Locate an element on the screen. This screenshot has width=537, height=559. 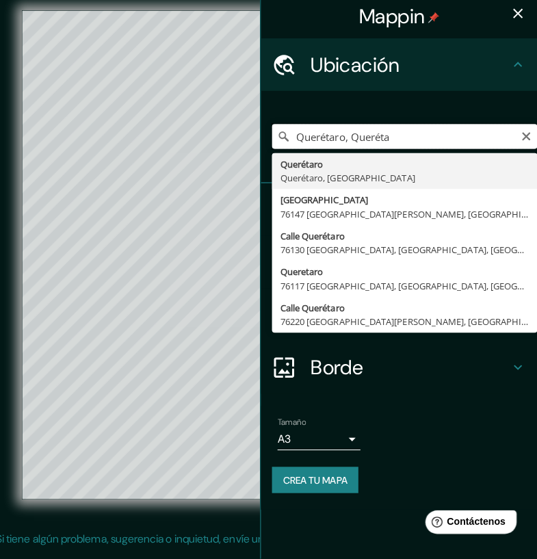
div: A3 is located at coordinates (321, 441).